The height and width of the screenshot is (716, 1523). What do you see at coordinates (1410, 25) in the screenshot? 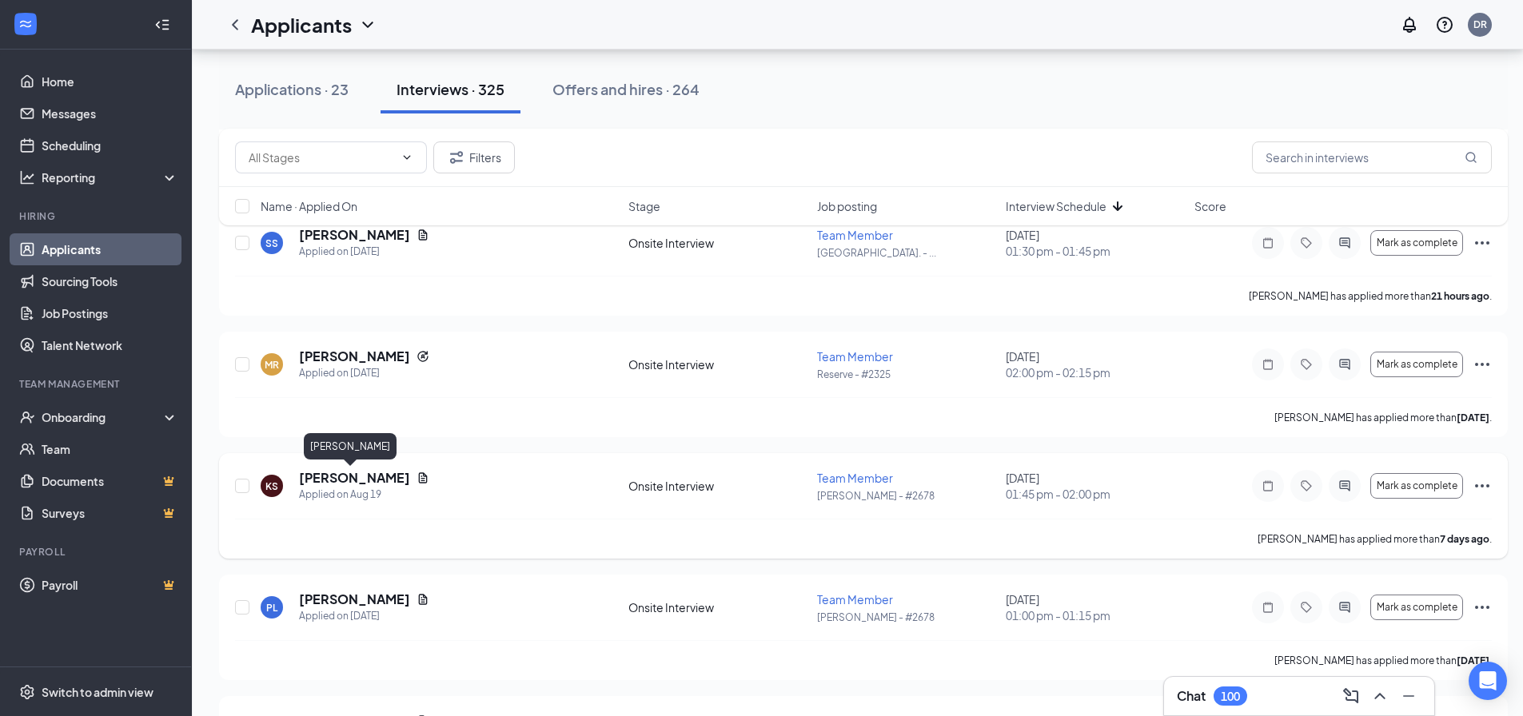
I see `svg: Notifications` at bounding box center [1410, 25].